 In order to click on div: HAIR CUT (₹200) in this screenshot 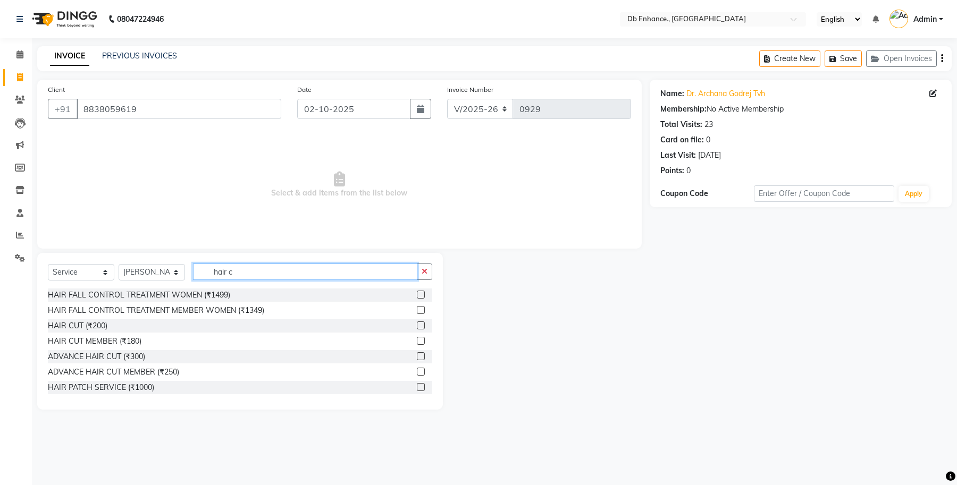, I will do `click(78, 326)`.